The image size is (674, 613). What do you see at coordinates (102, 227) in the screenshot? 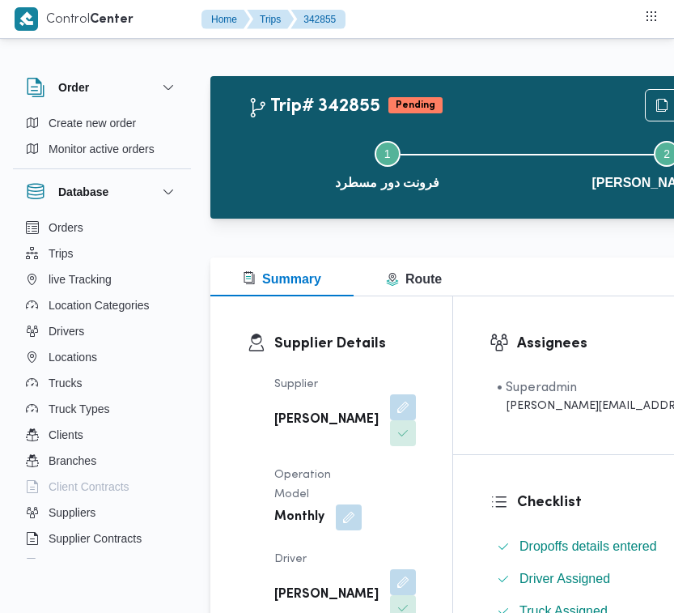
I see `button: Orders` at bounding box center [102, 227].